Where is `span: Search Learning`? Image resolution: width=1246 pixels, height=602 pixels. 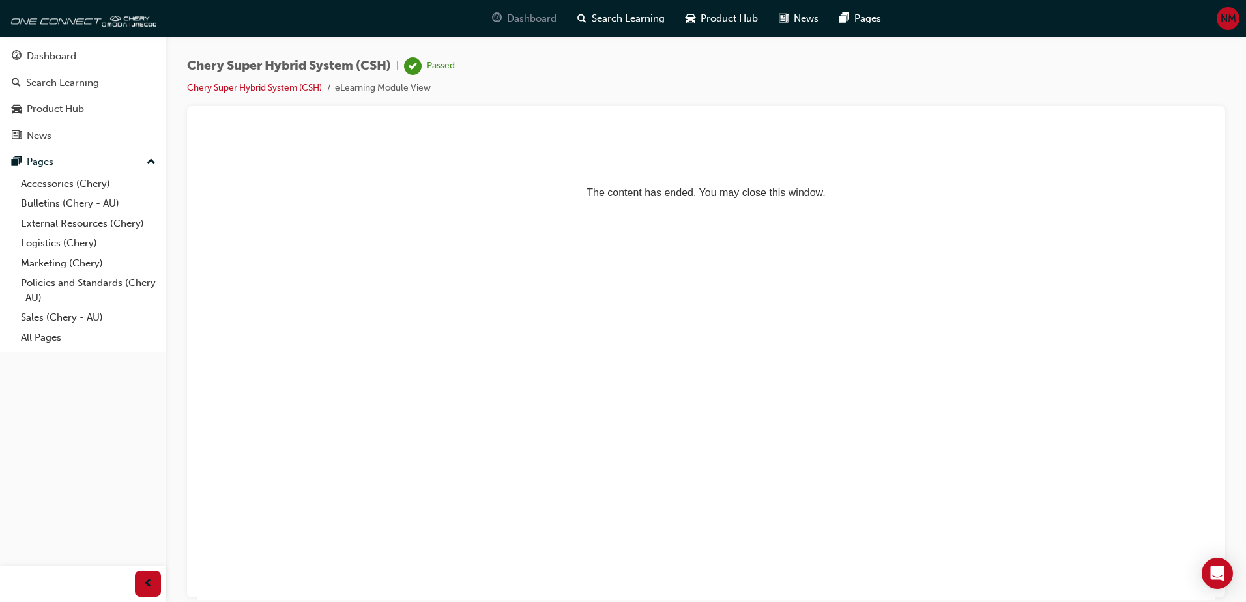 span: Search Learning is located at coordinates (628, 18).